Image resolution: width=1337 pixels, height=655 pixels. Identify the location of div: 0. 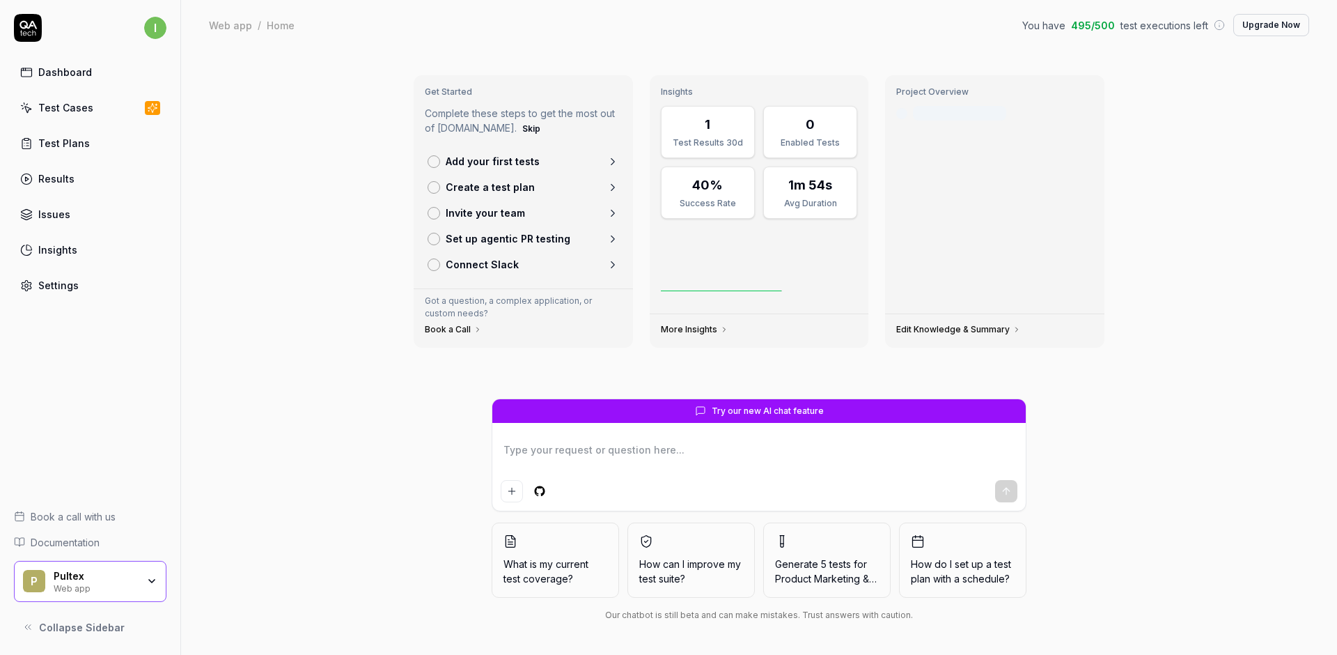
(810, 124).